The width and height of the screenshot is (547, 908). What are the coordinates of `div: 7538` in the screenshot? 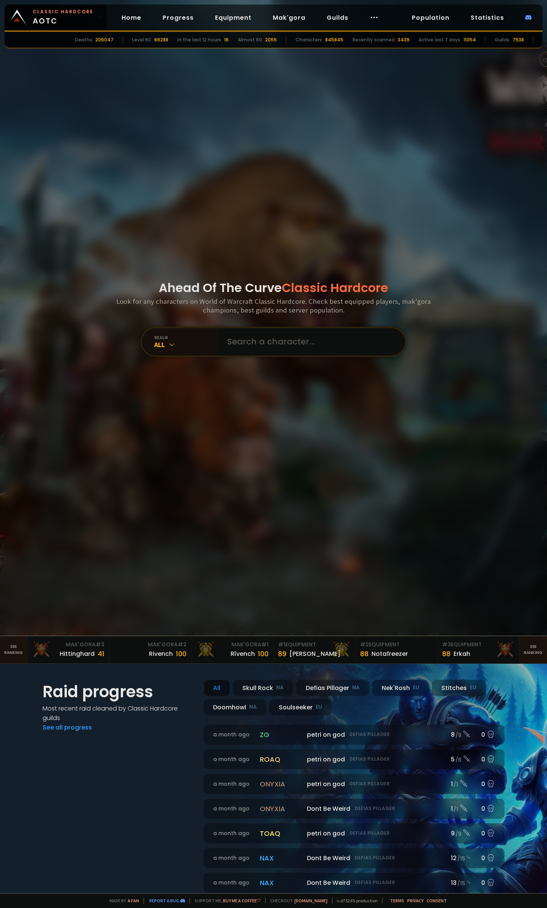 It's located at (518, 40).